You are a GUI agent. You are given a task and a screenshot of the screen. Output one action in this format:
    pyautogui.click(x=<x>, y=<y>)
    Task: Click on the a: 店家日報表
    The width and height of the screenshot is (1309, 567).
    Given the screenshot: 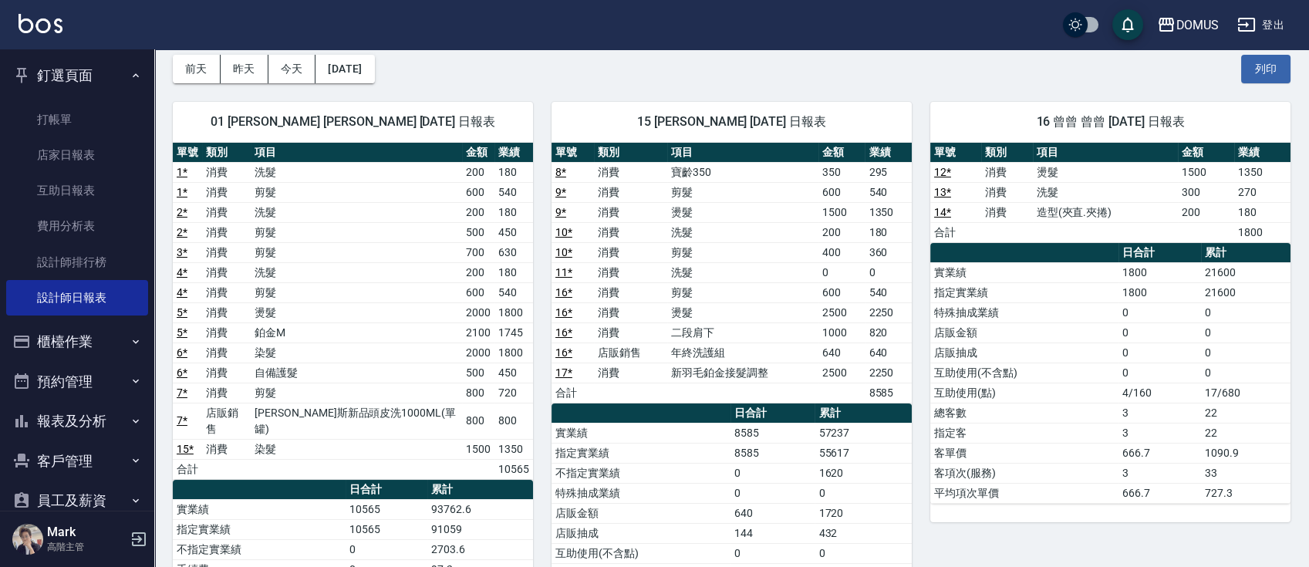 What is the action you would take?
    pyautogui.click(x=77, y=155)
    